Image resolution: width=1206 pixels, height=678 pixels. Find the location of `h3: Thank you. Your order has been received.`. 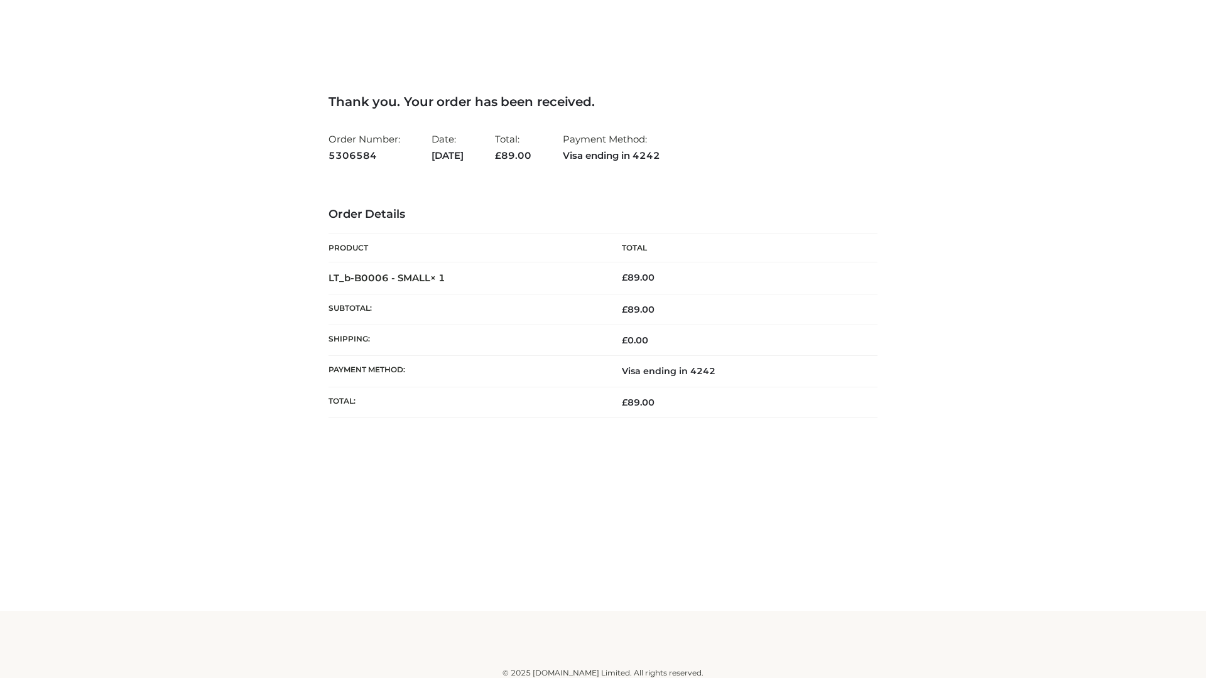

h3: Thank you. Your order has been received. is located at coordinates (603, 102).